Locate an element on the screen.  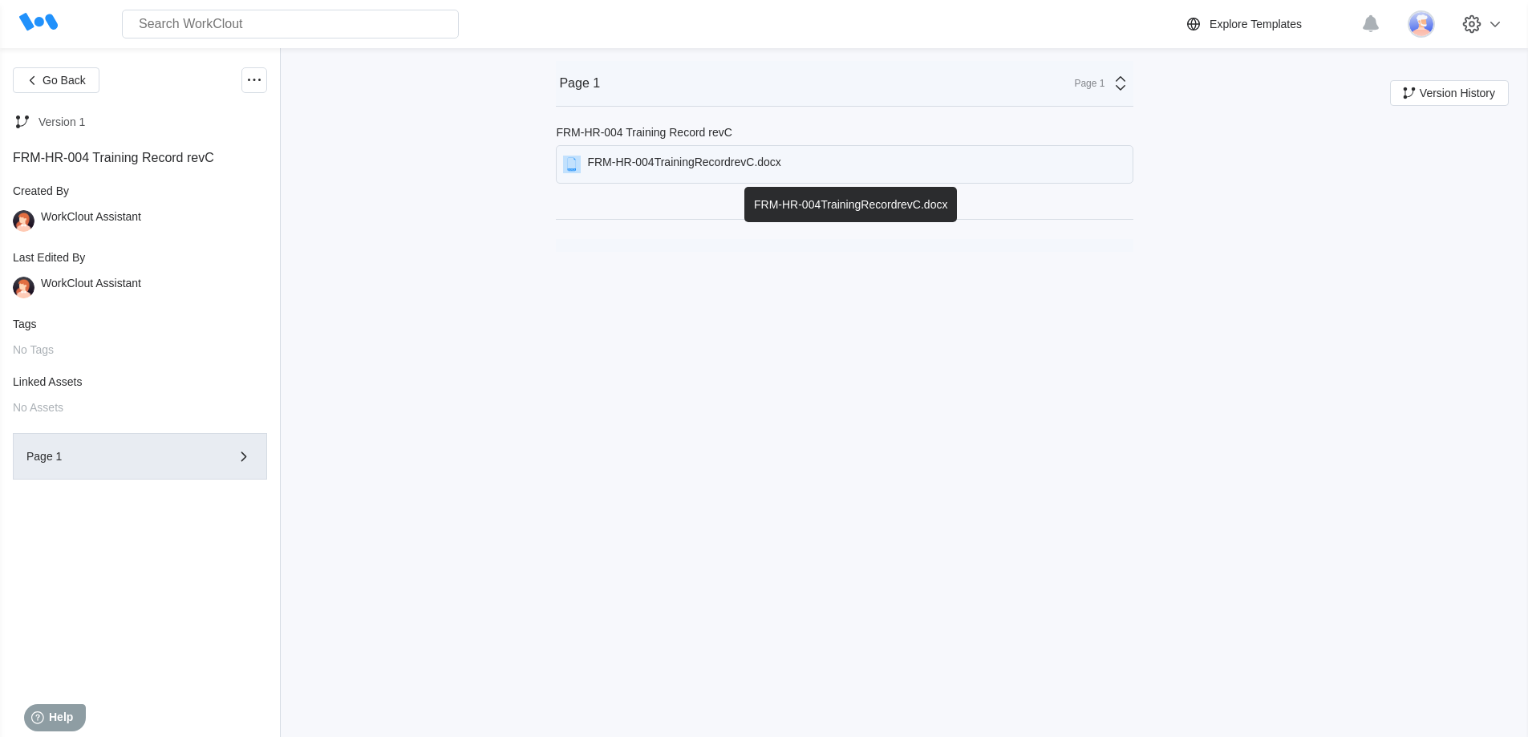
div: Last Edited By is located at coordinates (140, 257).